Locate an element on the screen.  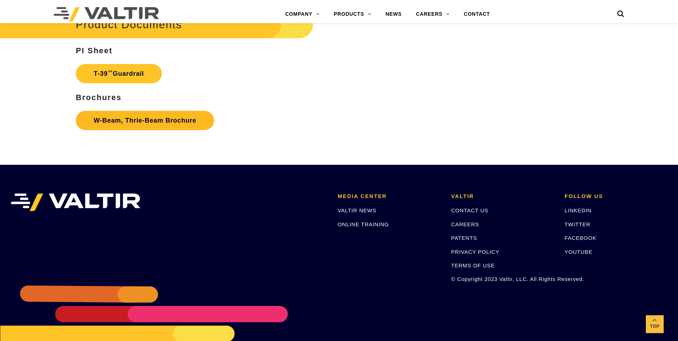
a: TWITTER is located at coordinates (578, 224).